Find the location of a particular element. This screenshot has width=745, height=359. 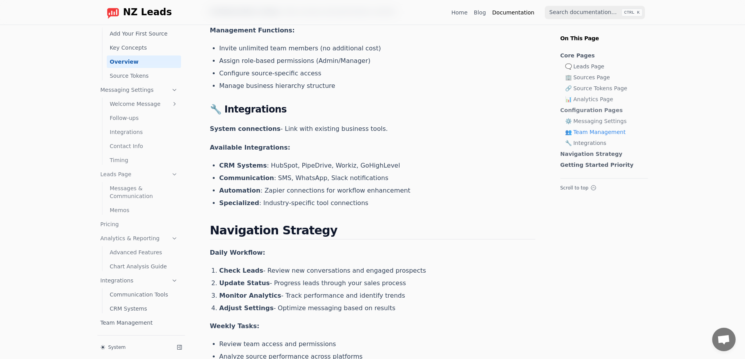

a: 🗨️ Leads Page is located at coordinates (604, 66).